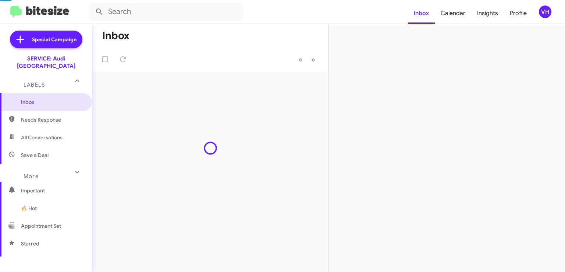 Image resolution: width=565 pixels, height=272 pixels. I want to click on span: Starred, so click(30, 243).